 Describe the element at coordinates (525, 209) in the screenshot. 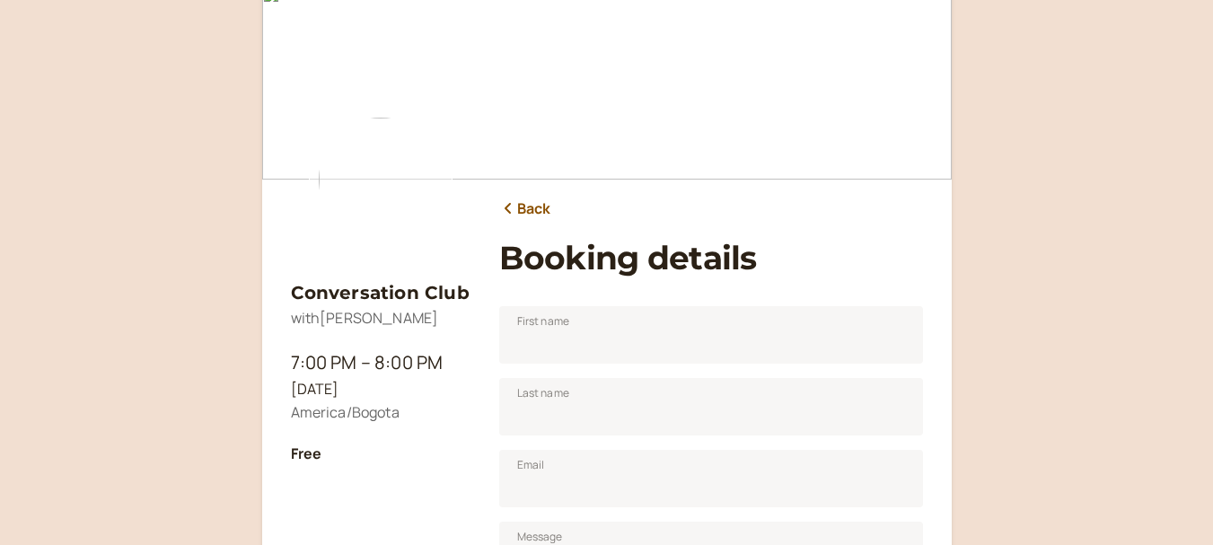

I see `a: Back` at that location.